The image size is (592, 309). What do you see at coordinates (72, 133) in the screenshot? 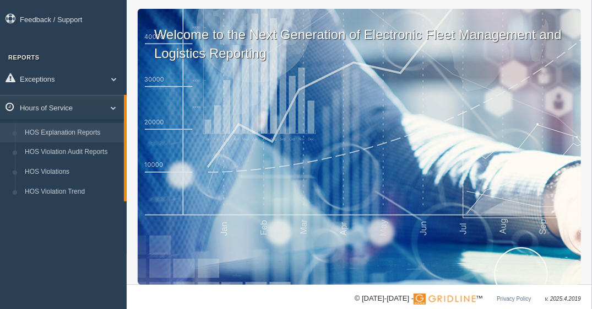
I see `a: HOS Explanation Reports` at bounding box center [72, 133].